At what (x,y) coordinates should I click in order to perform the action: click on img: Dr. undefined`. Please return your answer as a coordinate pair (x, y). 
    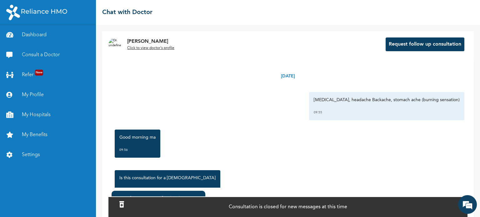
    Looking at the image, I should click on (115, 44).